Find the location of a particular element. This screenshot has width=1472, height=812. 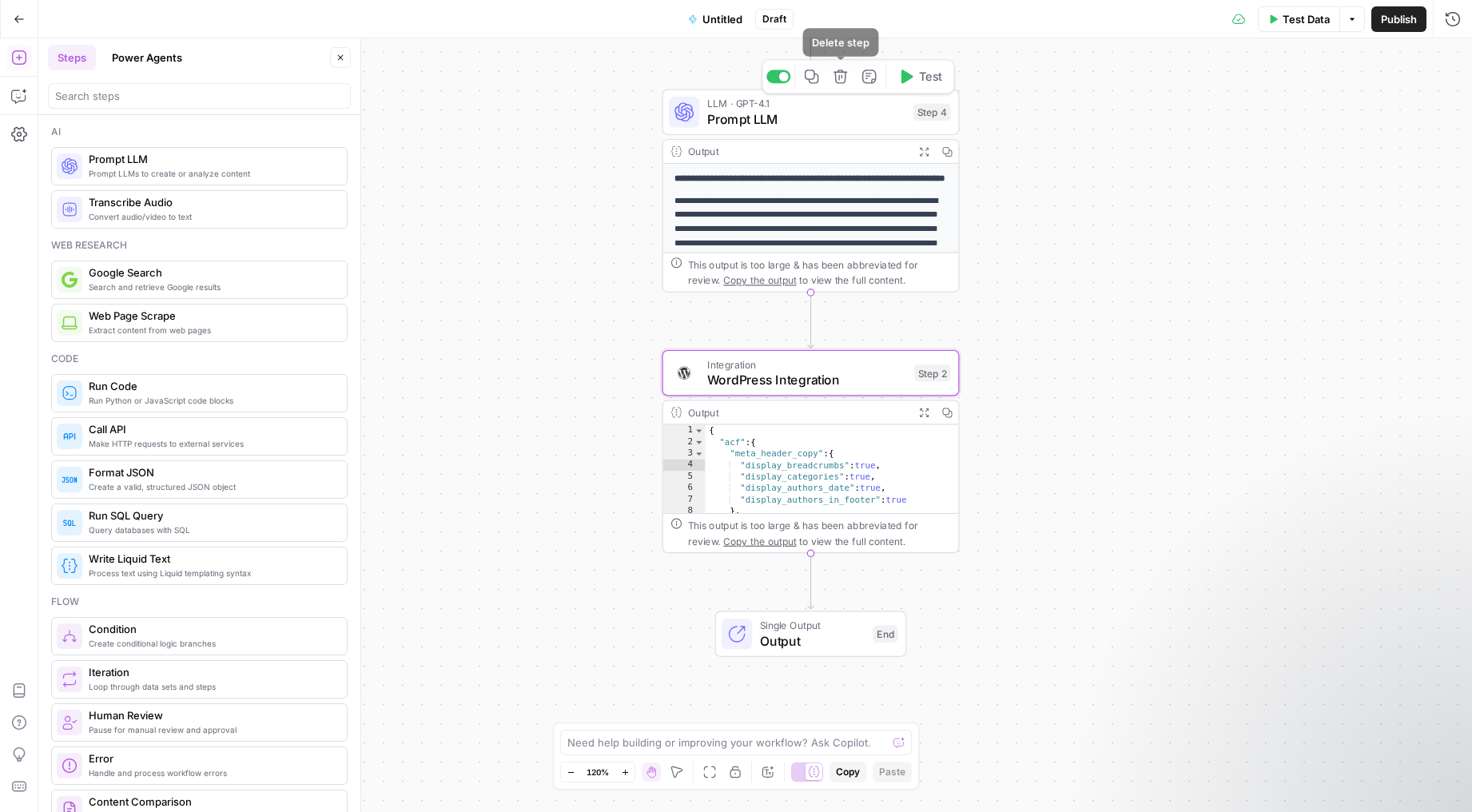

img: WordPress%20logotype.png is located at coordinates (684, 373).